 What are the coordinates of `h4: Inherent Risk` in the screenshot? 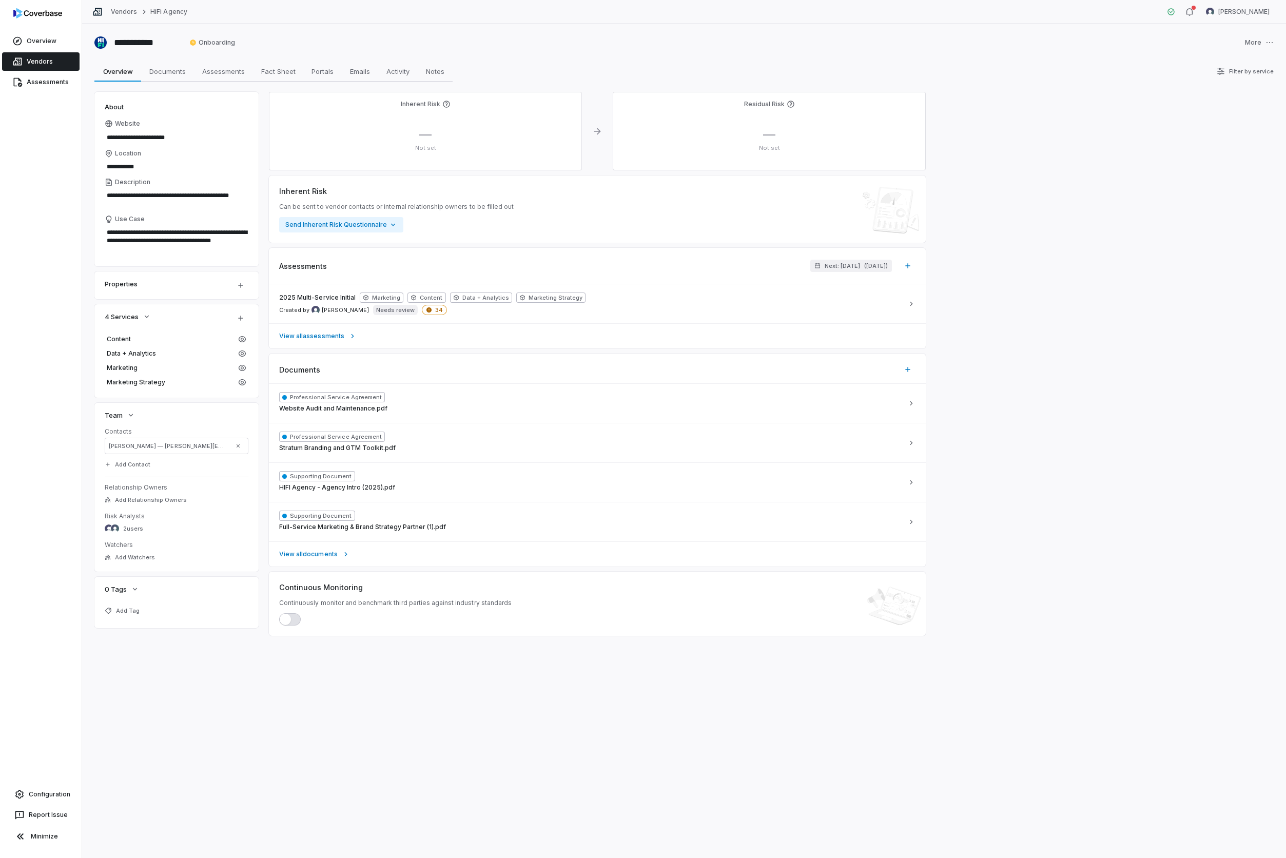 It's located at (420, 104).